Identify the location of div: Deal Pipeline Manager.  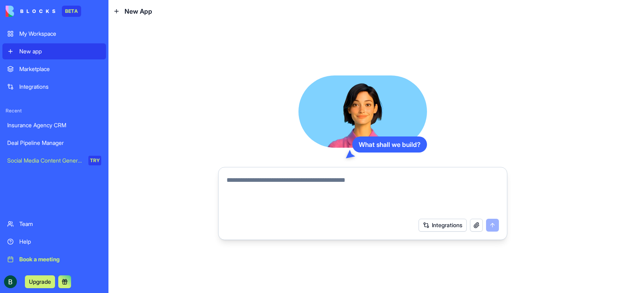
(54, 143).